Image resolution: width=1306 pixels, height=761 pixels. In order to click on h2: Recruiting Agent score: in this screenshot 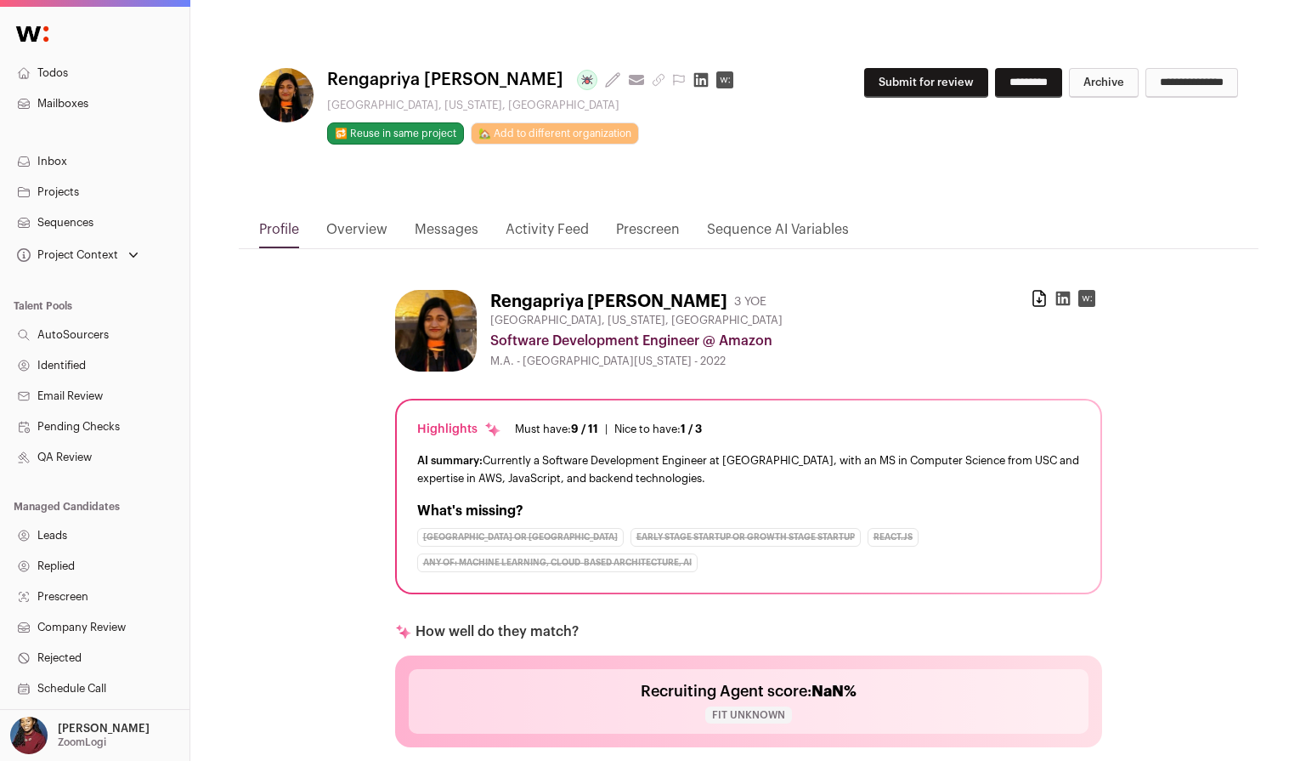, I will do `click(749, 691)`.